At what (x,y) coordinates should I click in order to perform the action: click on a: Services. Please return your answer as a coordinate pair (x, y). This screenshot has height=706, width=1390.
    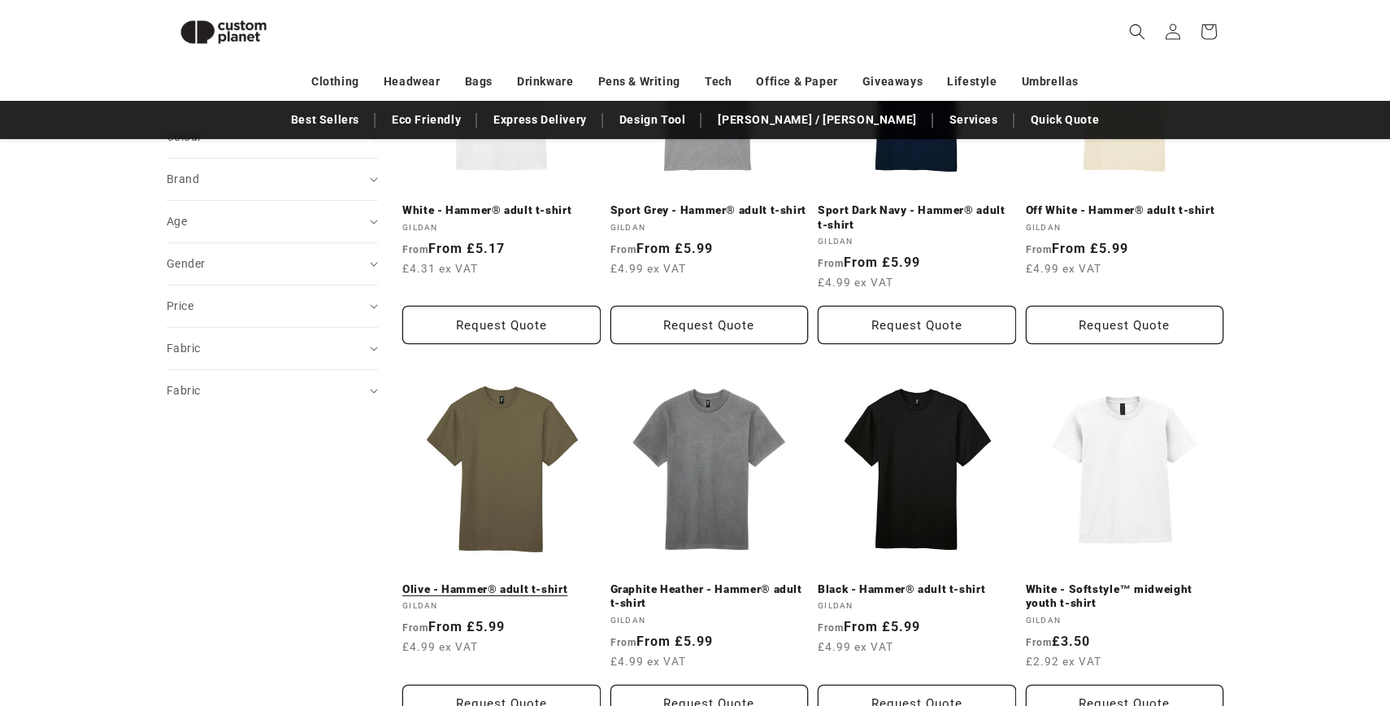
    Looking at the image, I should click on (974, 120).